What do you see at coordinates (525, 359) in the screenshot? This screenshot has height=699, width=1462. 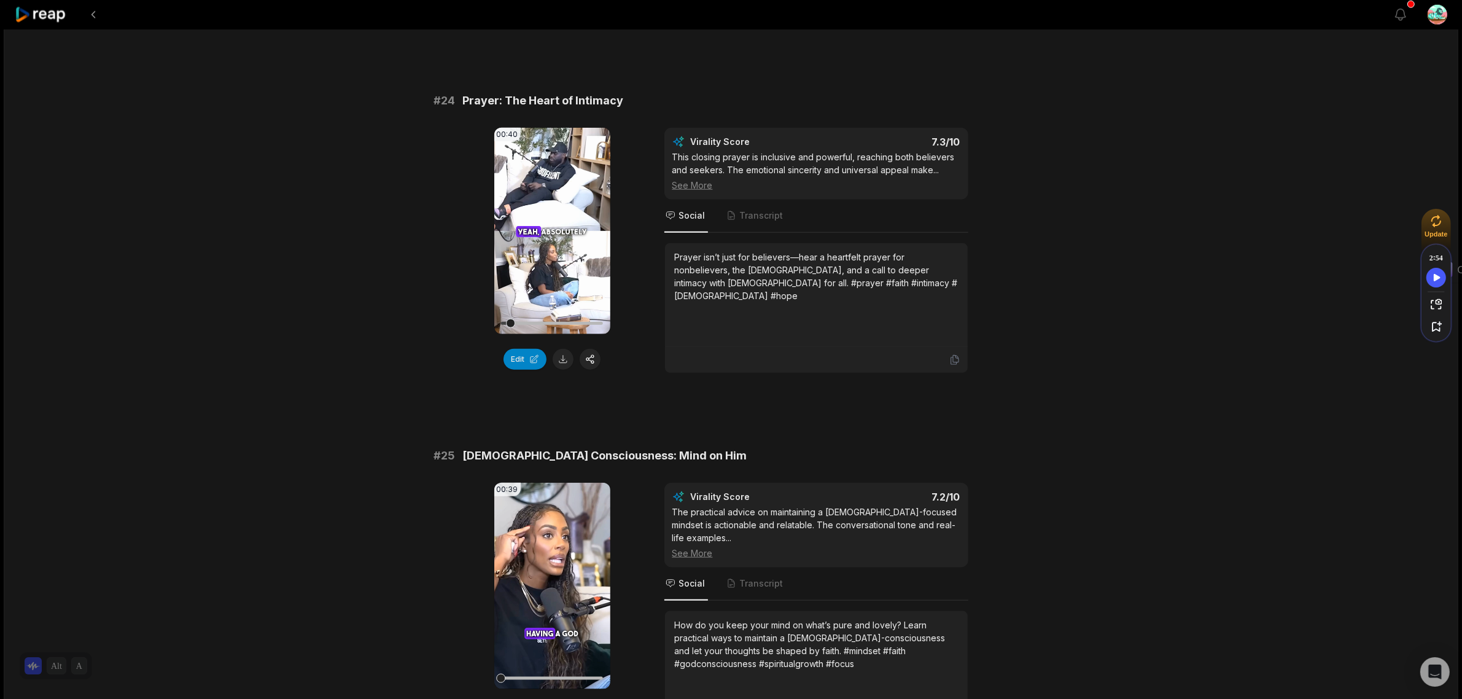 I see `button: Edit` at bounding box center [525, 359].